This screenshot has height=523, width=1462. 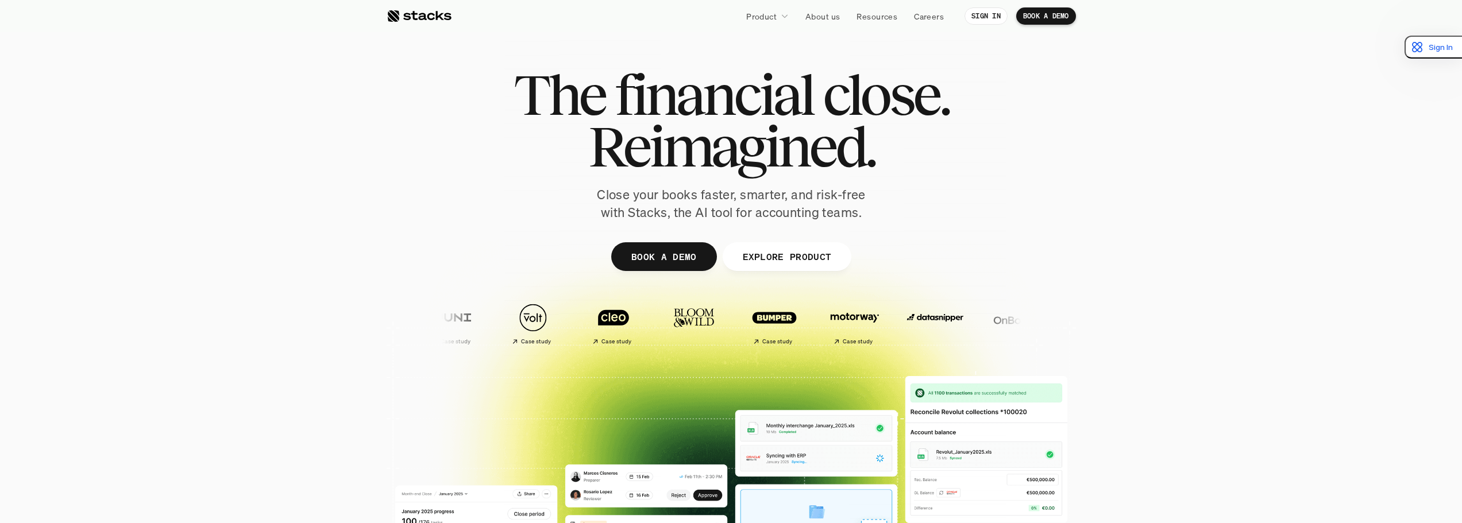 What do you see at coordinates (886, 95) in the screenshot?
I see `span: close.` at bounding box center [886, 95].